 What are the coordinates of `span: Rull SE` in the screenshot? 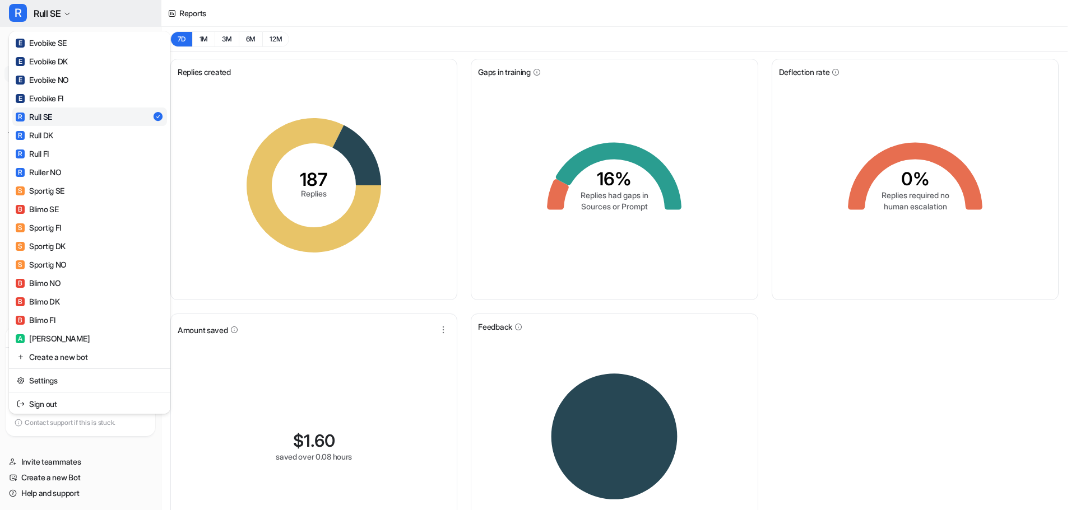 It's located at (47, 13).